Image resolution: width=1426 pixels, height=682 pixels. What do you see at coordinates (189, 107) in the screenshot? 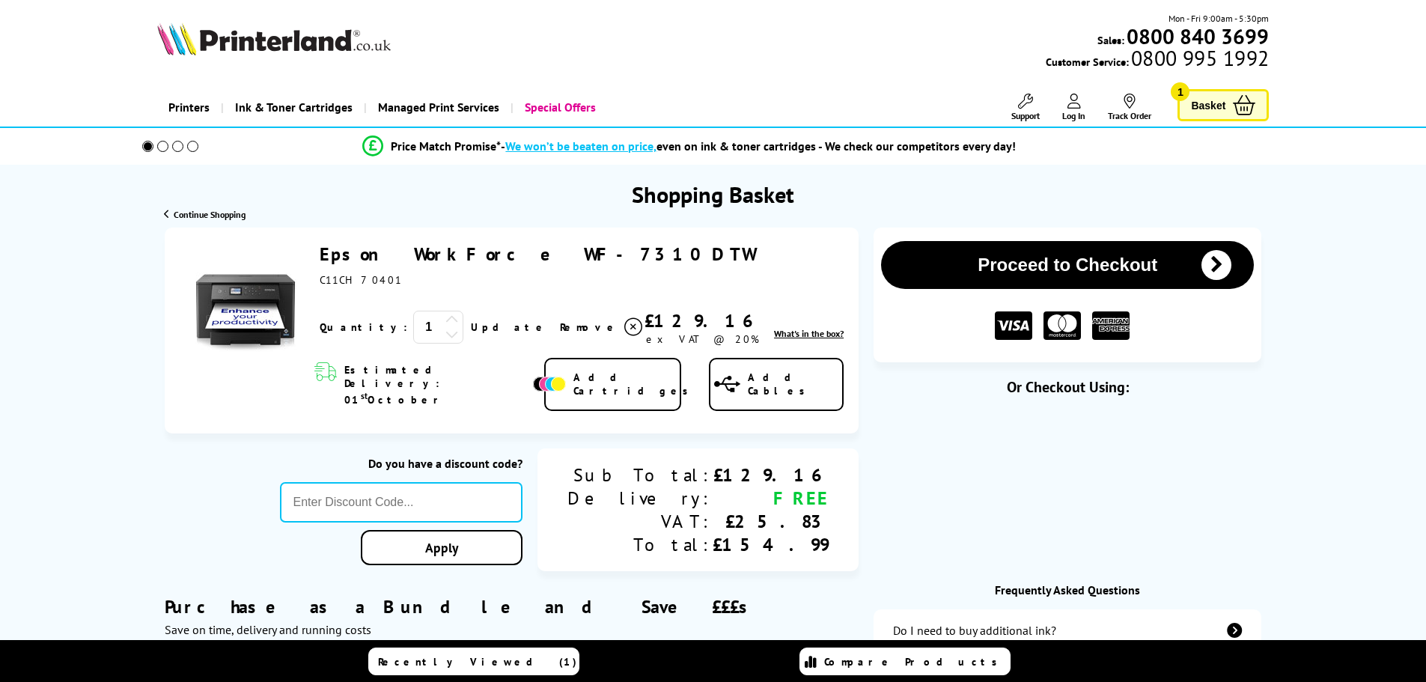
I see `a: Printers` at bounding box center [189, 107].